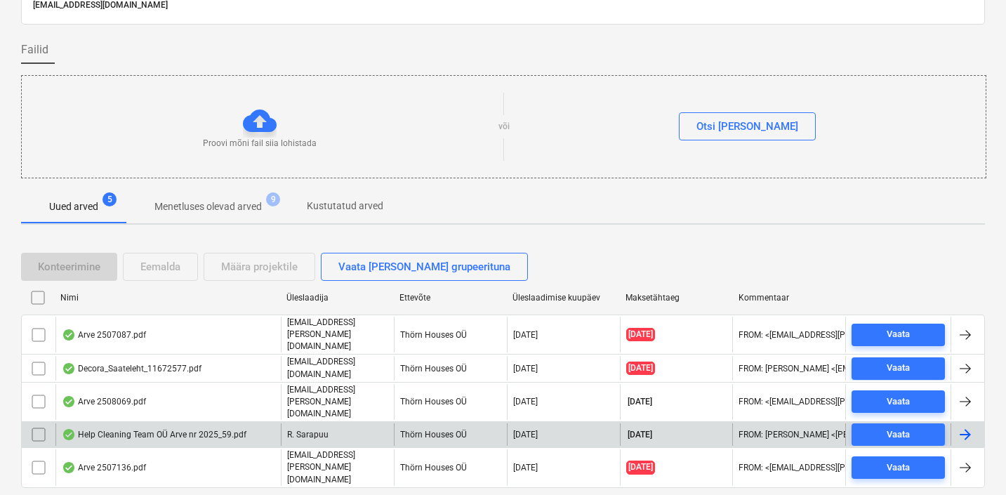 The width and height of the screenshot is (1006, 495). Describe the element at coordinates (104, 335) in the screenshot. I see `div: Arve 2507087.pdf` at that location.